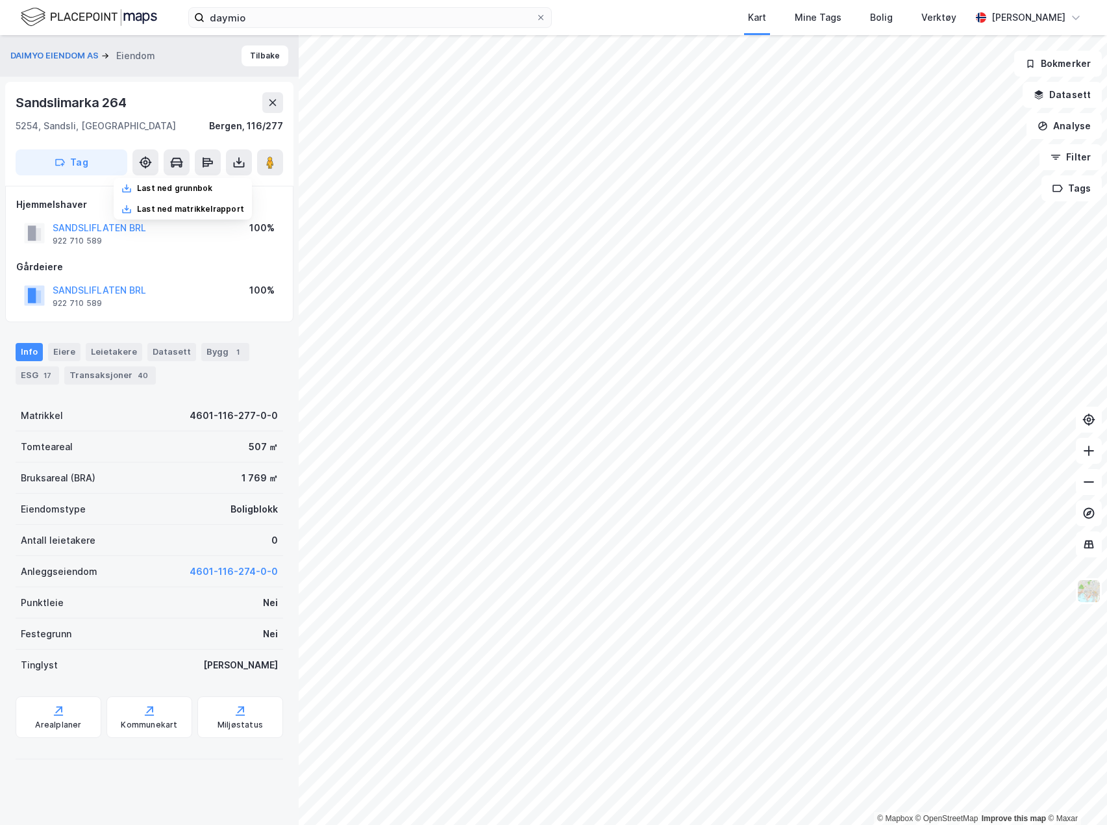  Describe the element at coordinates (254, 509) in the screenshot. I see `div: Boligblokk` at that location.